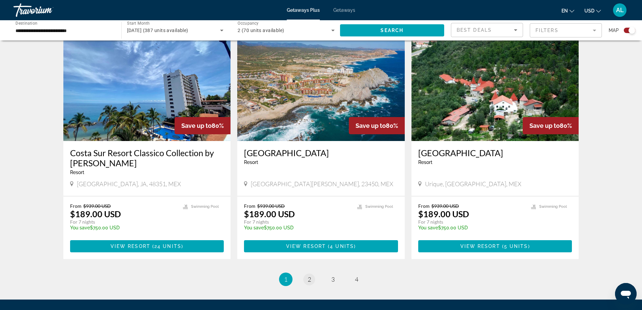 Image resolution: width=642 pixels, height=310 pixels. I want to click on a: Travorium, so click(47, 10).